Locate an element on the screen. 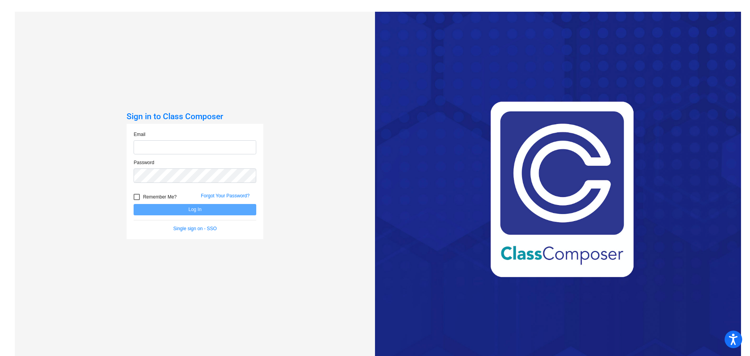 The image size is (750, 356). a: Single sign on - SSO is located at coordinates (195, 229).